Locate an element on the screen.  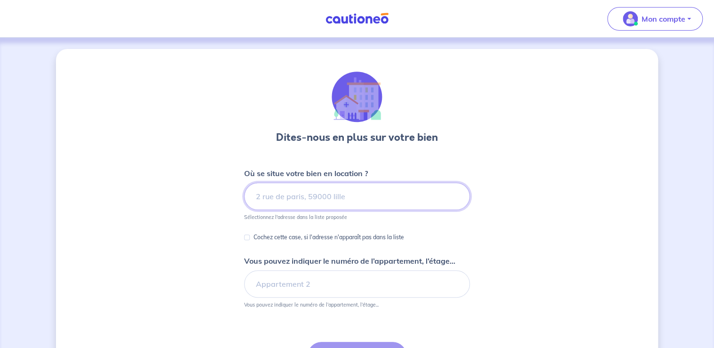
input: Appartement 2 is located at coordinates (357, 284).